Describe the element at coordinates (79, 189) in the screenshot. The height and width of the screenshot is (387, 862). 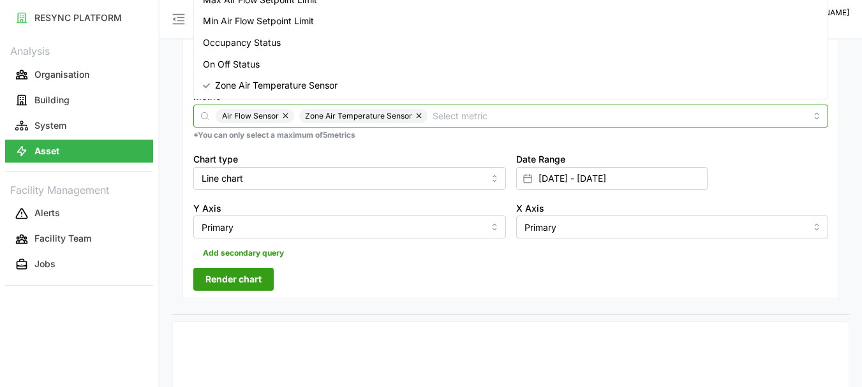
I see `p: Facility Management` at that location.